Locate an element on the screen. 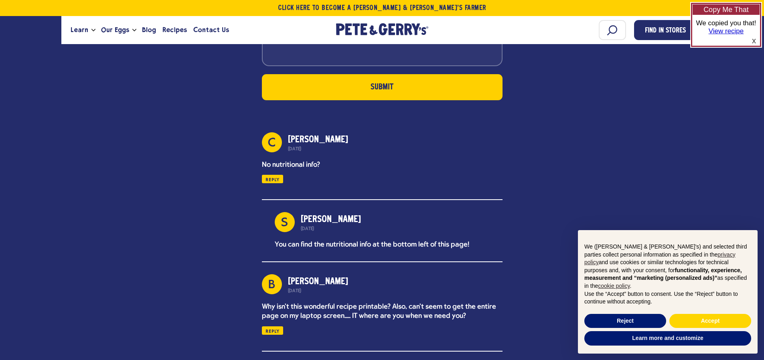 This screenshot has height=360, width=764. button: Open the dropdown menu for Learn is located at coordinates (93, 30).